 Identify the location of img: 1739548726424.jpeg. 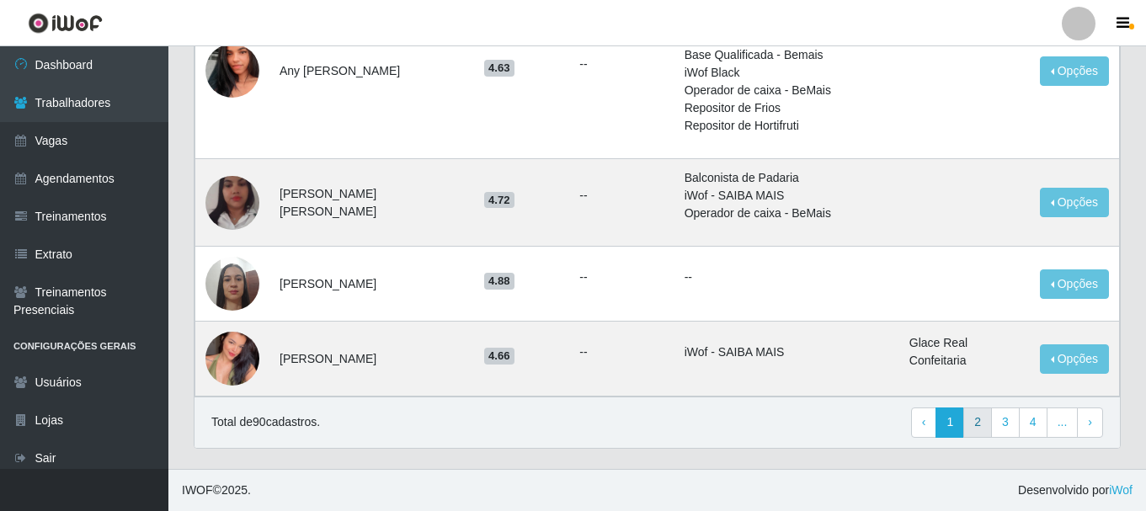
(232, 71).